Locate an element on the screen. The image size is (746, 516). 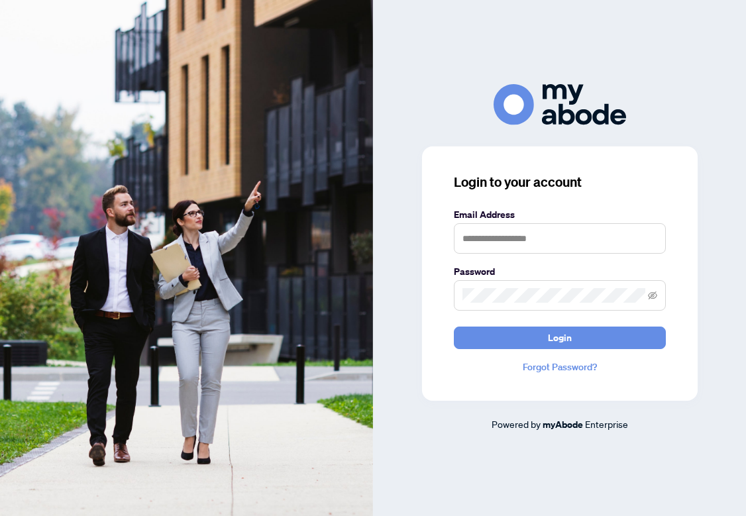
button: Login is located at coordinates (560, 338).